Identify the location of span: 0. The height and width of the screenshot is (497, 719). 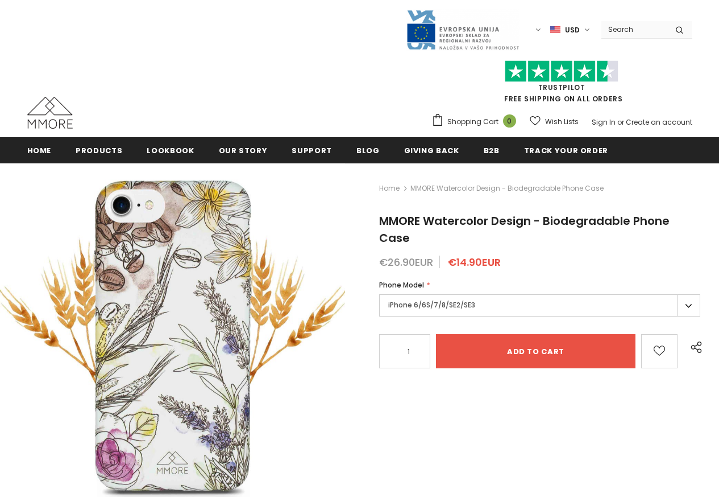
(510, 121).